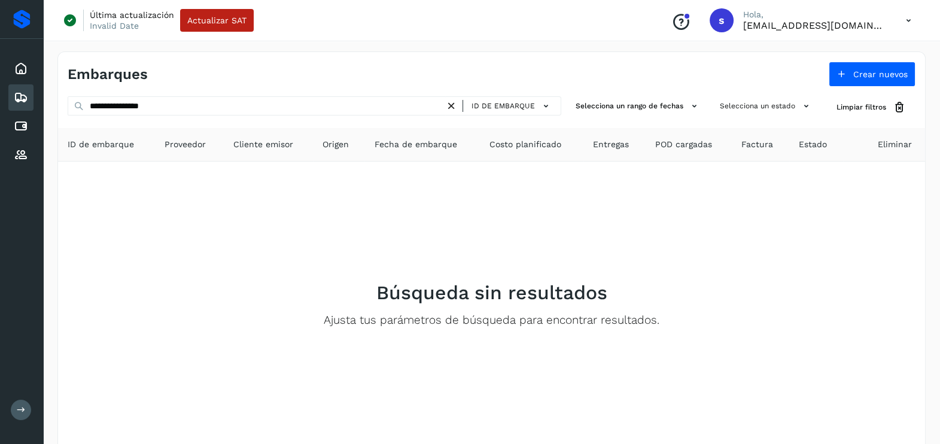 This screenshot has height=444, width=940. Describe the element at coordinates (114, 26) in the screenshot. I see `p: Invalid Date` at that location.